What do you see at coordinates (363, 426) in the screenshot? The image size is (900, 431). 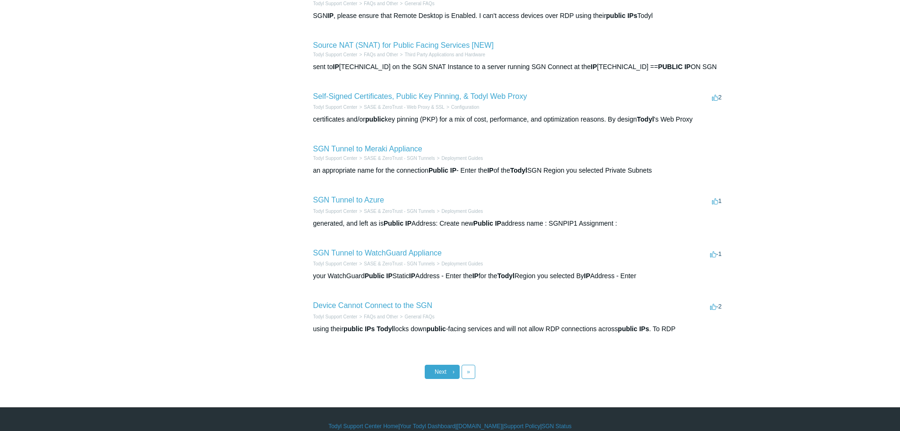 I see `a: Todyl Support Center Home` at bounding box center [363, 426].